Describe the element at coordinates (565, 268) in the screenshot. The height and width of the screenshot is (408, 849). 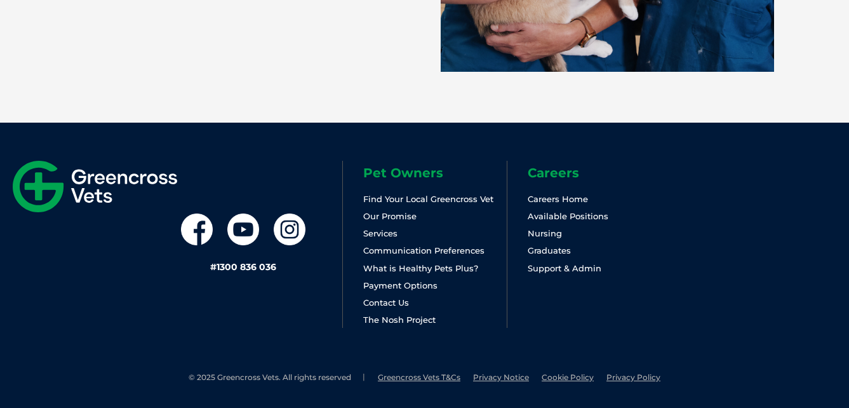
I see `a: Support & Admin` at that location.